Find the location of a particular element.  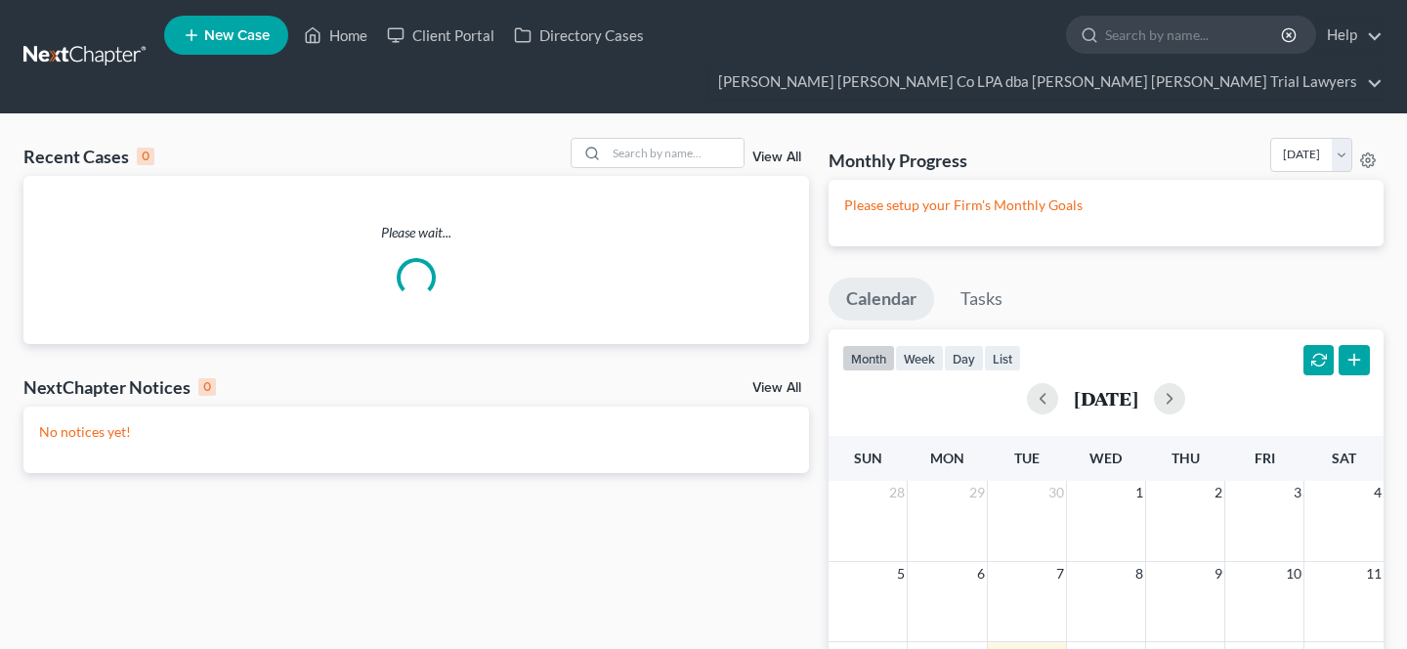

span: Fri is located at coordinates (1264, 457).